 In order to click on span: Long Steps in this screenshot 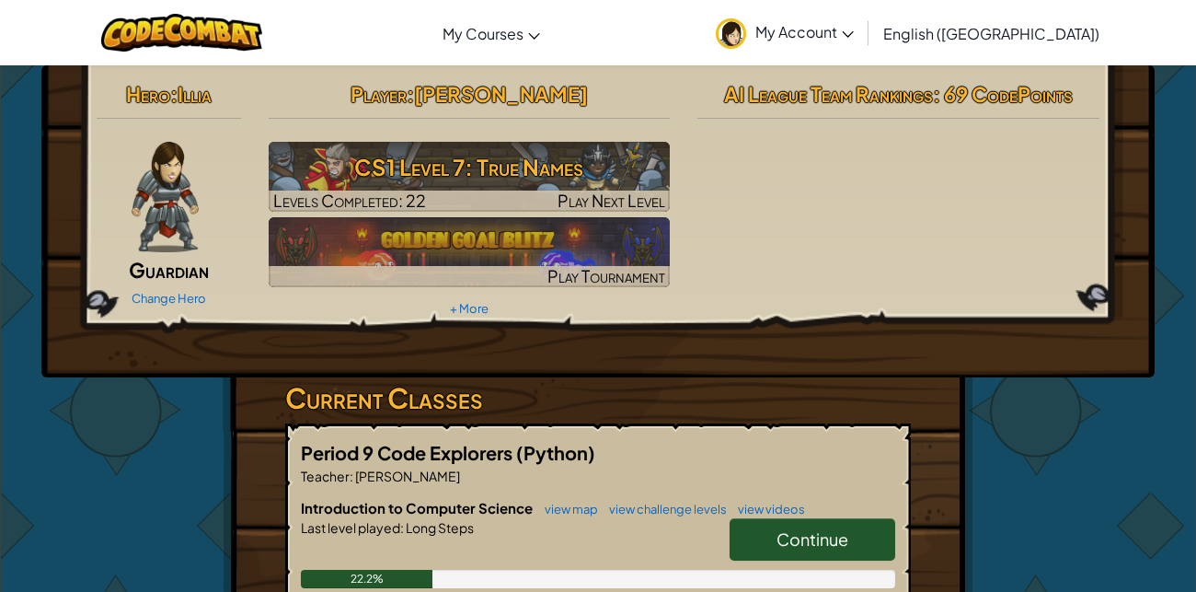, I will do `click(439, 527)`.